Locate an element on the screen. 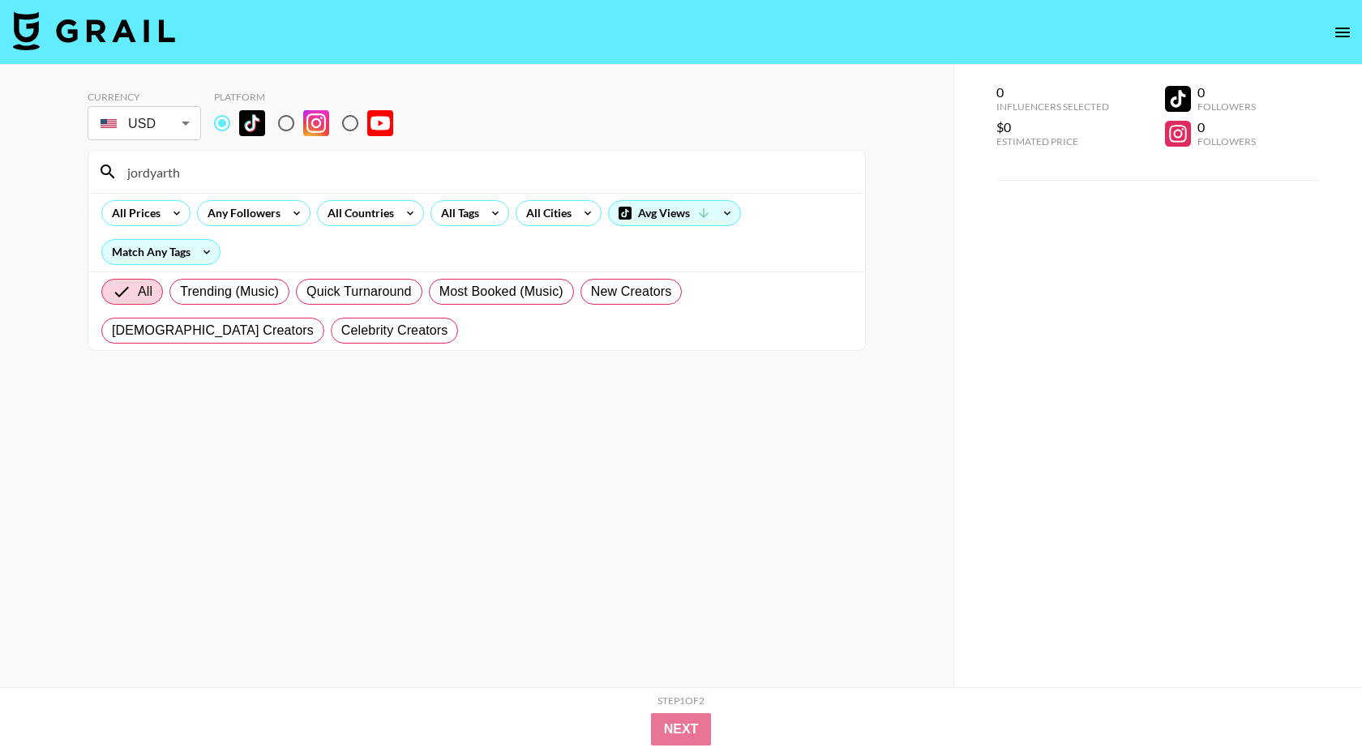 This screenshot has width=1362, height=752. img: YouTube is located at coordinates (380, 123).